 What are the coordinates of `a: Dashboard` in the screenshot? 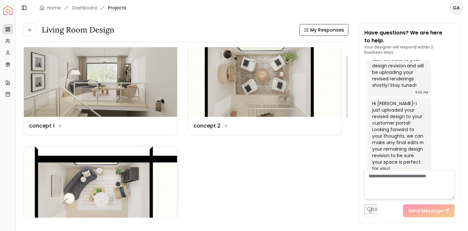 It's located at (84, 8).